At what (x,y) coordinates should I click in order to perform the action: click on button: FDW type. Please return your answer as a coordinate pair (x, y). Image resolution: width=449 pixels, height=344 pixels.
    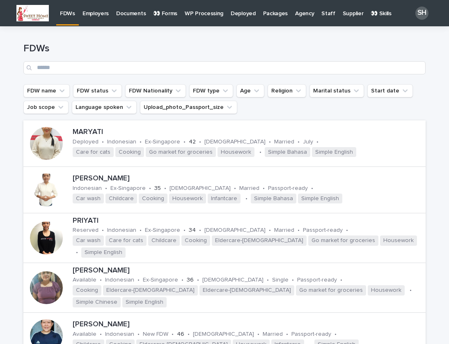
    Looking at the image, I should click on (211, 91).